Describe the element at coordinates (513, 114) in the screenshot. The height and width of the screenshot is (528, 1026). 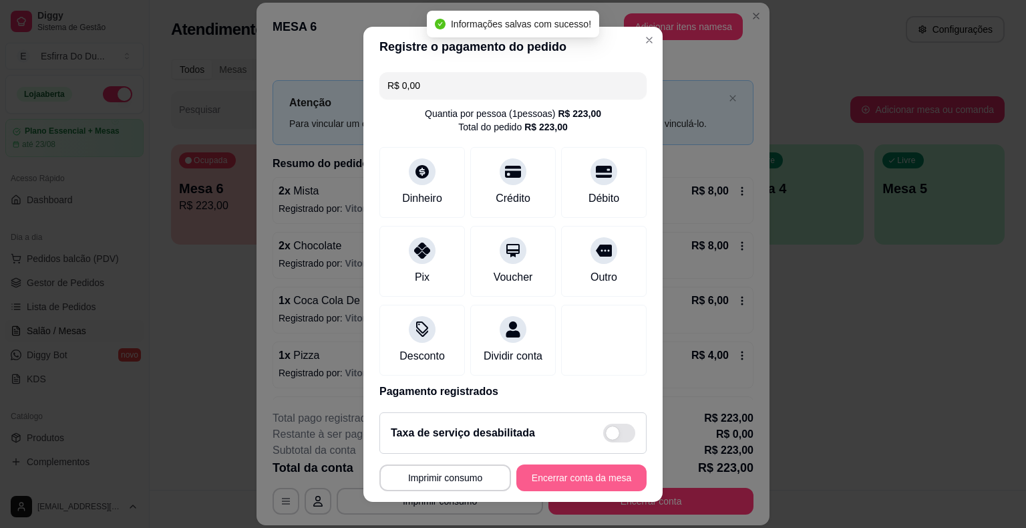
I see `div: Quantia por pessoa ( 1 pessoas)` at that location.